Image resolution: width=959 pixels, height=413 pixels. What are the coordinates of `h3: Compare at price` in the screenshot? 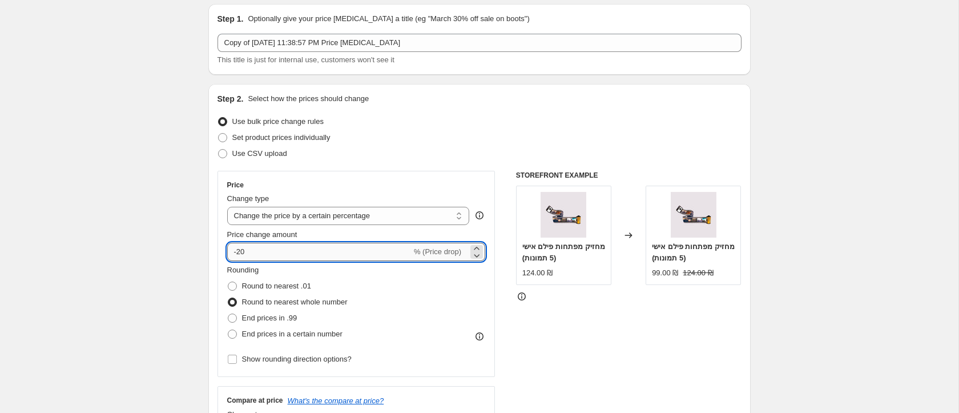 It's located at (255, 400).